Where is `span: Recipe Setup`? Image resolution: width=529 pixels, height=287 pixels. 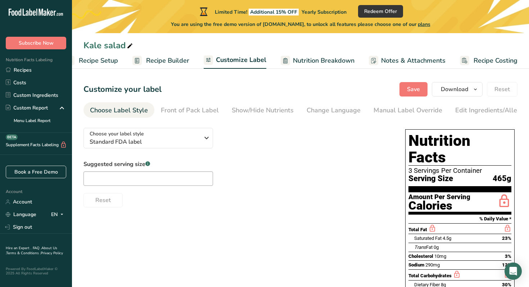 span: Recipe Setup is located at coordinates (98, 60).